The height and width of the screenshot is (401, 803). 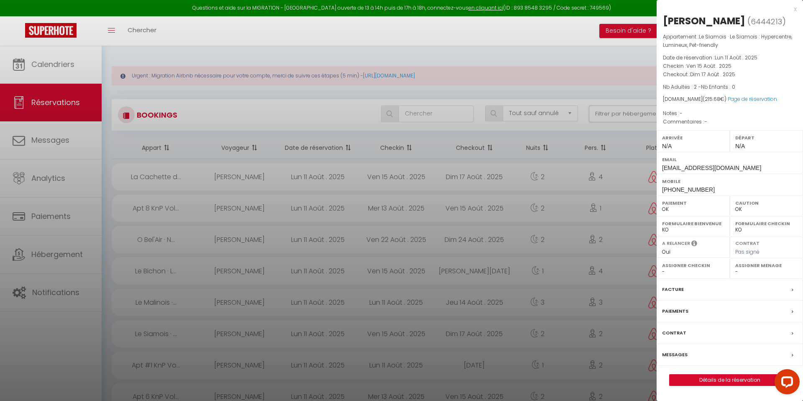 What do you see at coordinates (730, 380) in the screenshot?
I see `a: Détails de la réservation` at bounding box center [730, 380].